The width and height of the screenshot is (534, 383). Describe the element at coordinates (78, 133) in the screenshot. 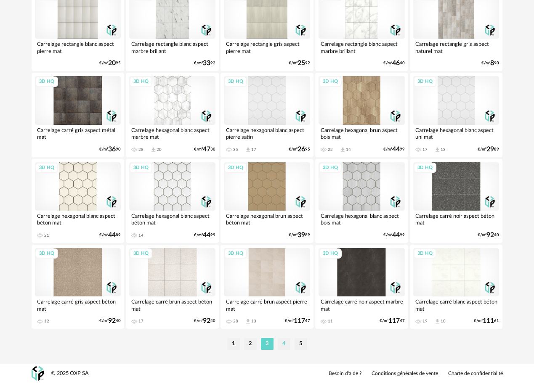

I see `div: Carrelage carré gris aspect métal mat` at that location.